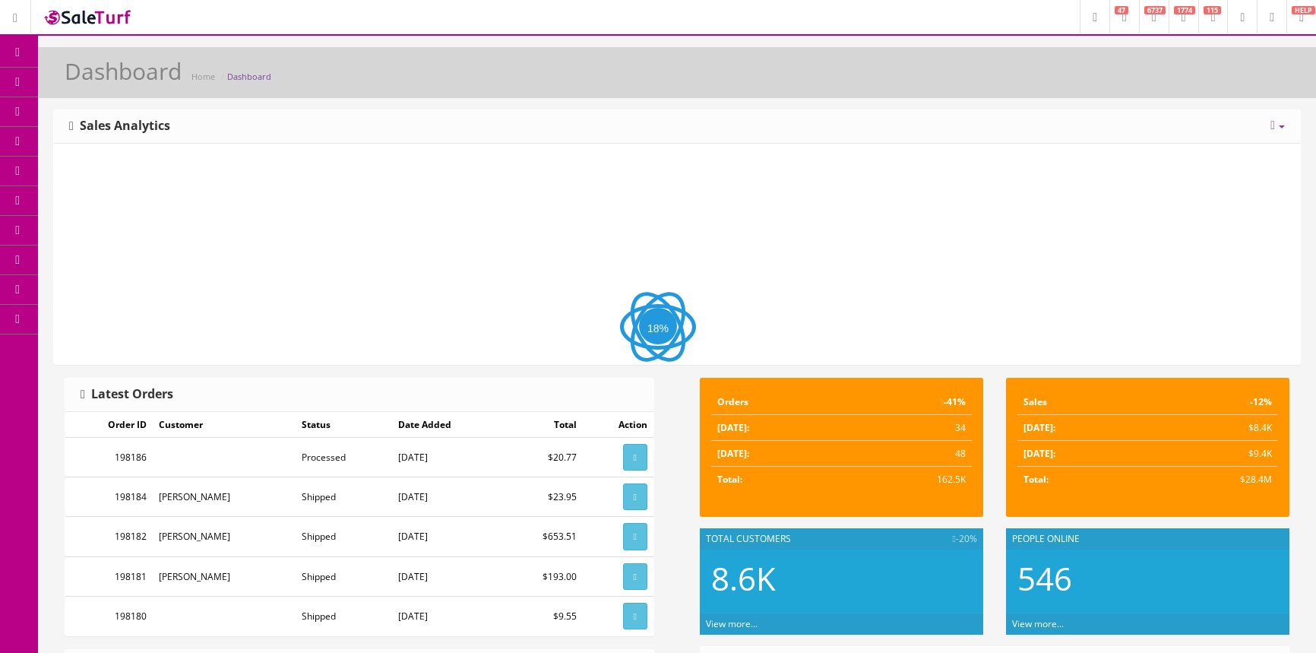 Image resolution: width=1316 pixels, height=653 pixels. I want to click on td: 198181, so click(109, 576).